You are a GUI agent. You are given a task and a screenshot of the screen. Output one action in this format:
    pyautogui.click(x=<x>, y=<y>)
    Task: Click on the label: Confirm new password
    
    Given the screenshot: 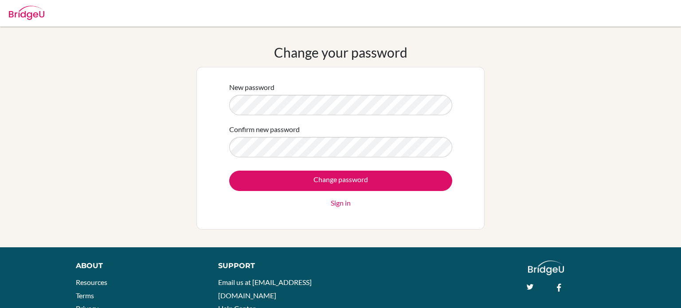 What is the action you would take?
    pyautogui.click(x=264, y=129)
    